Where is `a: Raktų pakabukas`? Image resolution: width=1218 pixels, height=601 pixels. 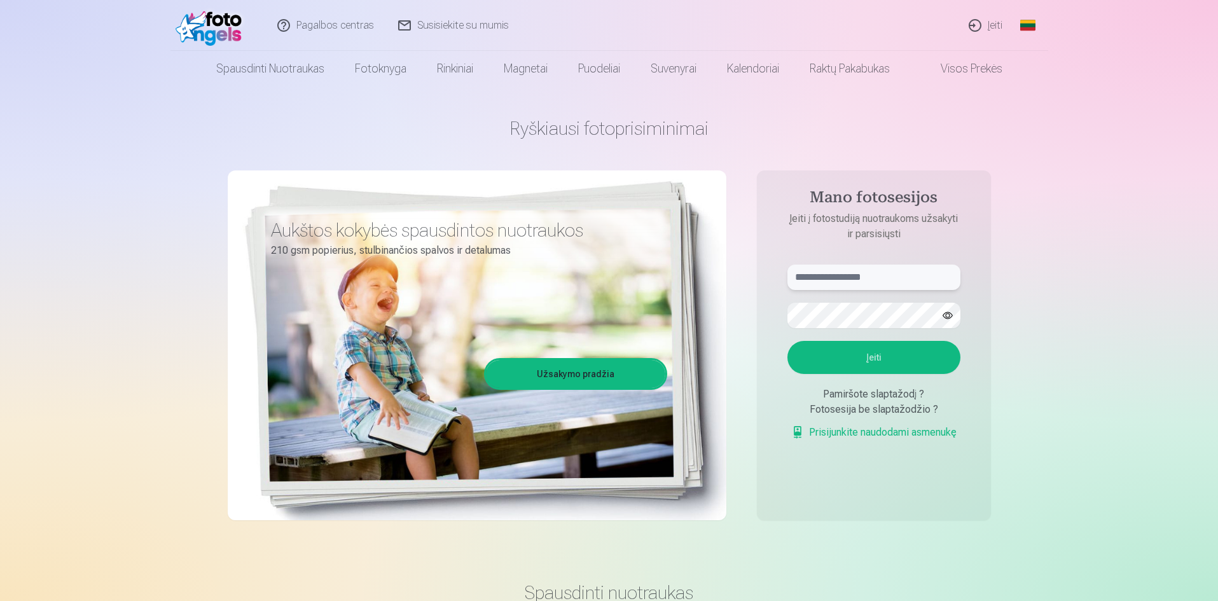 a: Raktų pakabukas is located at coordinates (849, 69).